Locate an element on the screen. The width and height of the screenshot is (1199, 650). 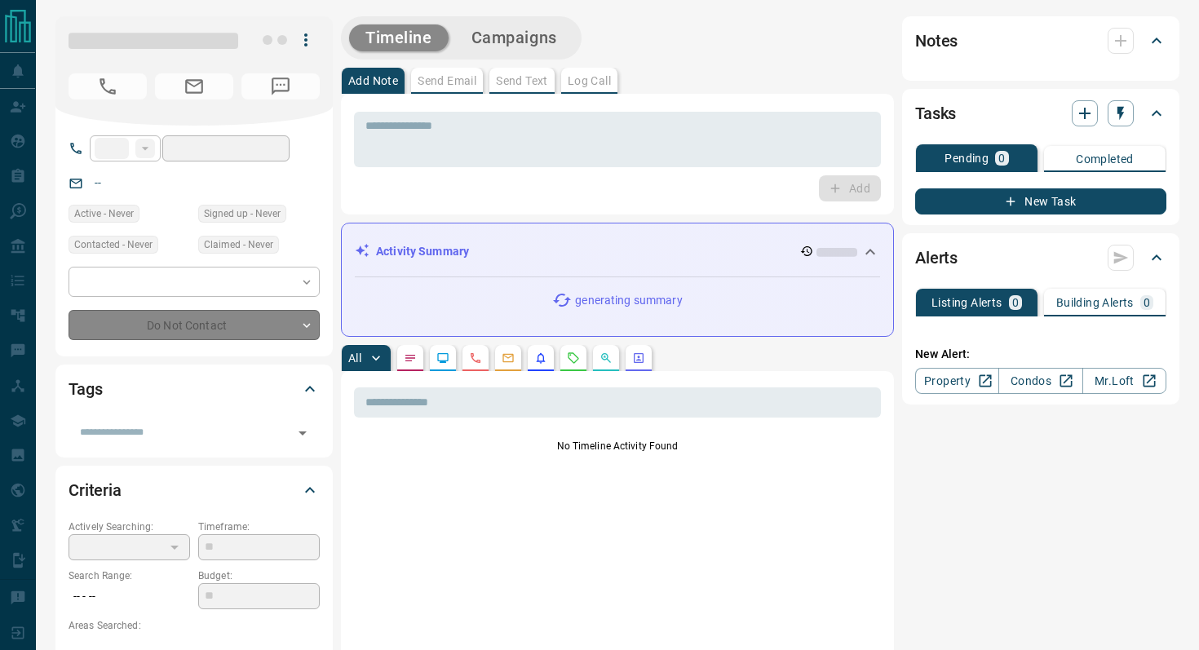
h2: Criteria is located at coordinates (95, 490).